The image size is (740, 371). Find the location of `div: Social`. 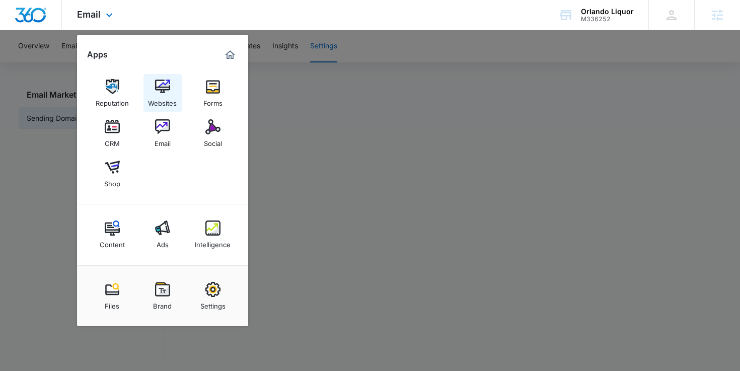

div: Social is located at coordinates (213, 141).